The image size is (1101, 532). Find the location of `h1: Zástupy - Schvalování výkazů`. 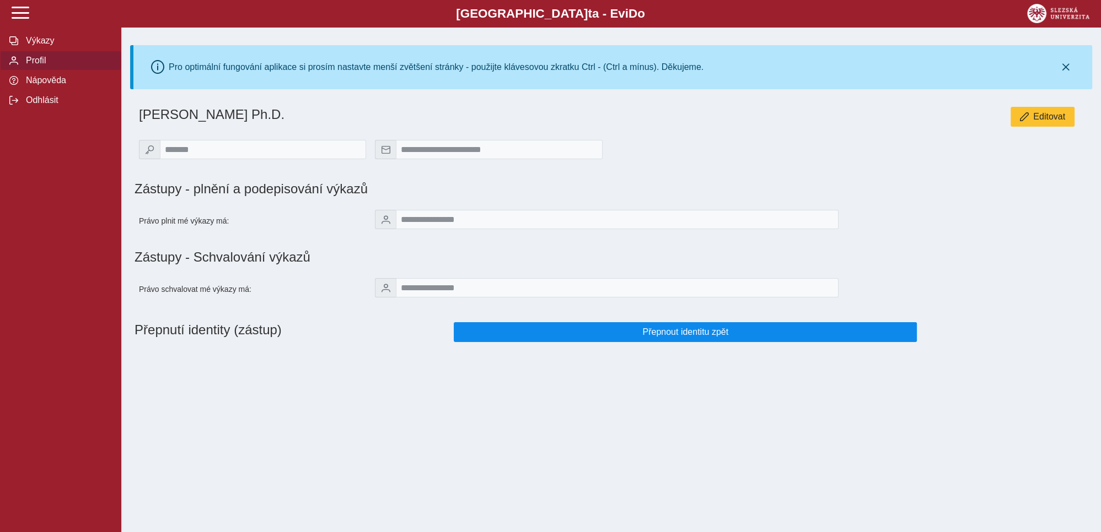

h1: Zástupy - Schvalování výkazů is located at coordinates (611, 257).